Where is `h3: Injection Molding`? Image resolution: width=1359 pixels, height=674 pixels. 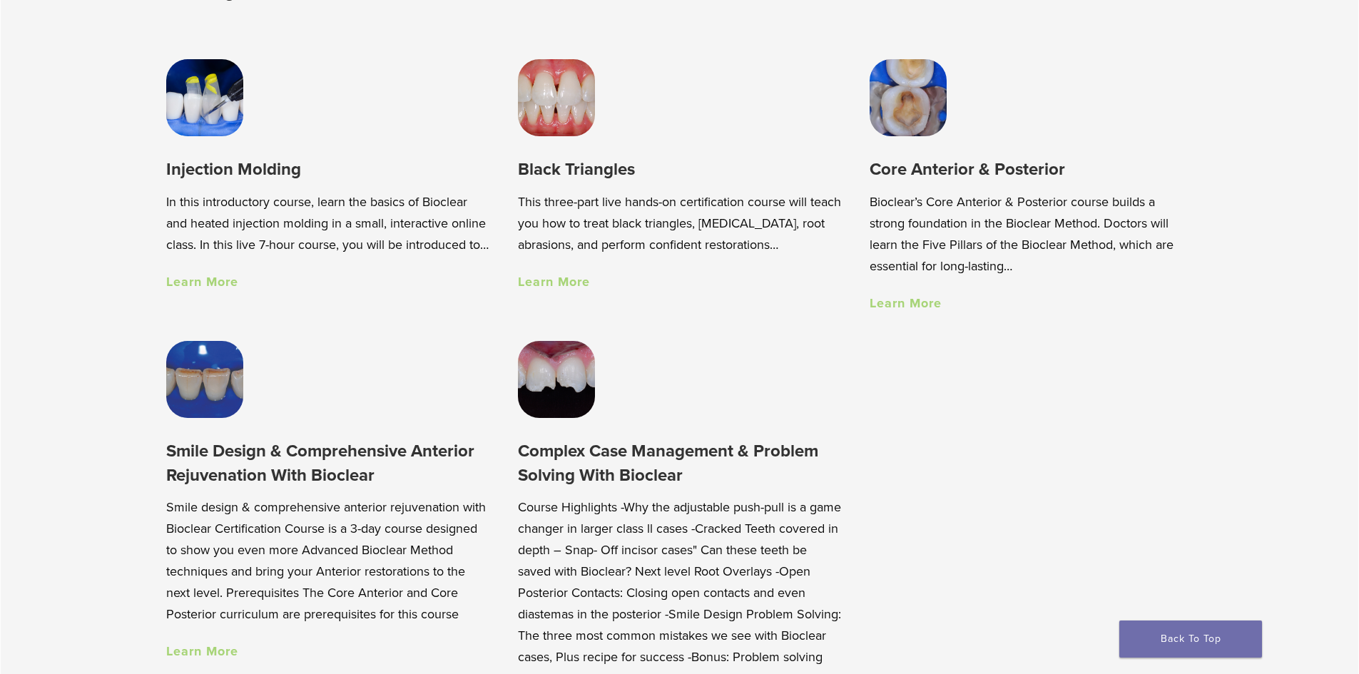 h3: Injection Molding is located at coordinates (327, 169).